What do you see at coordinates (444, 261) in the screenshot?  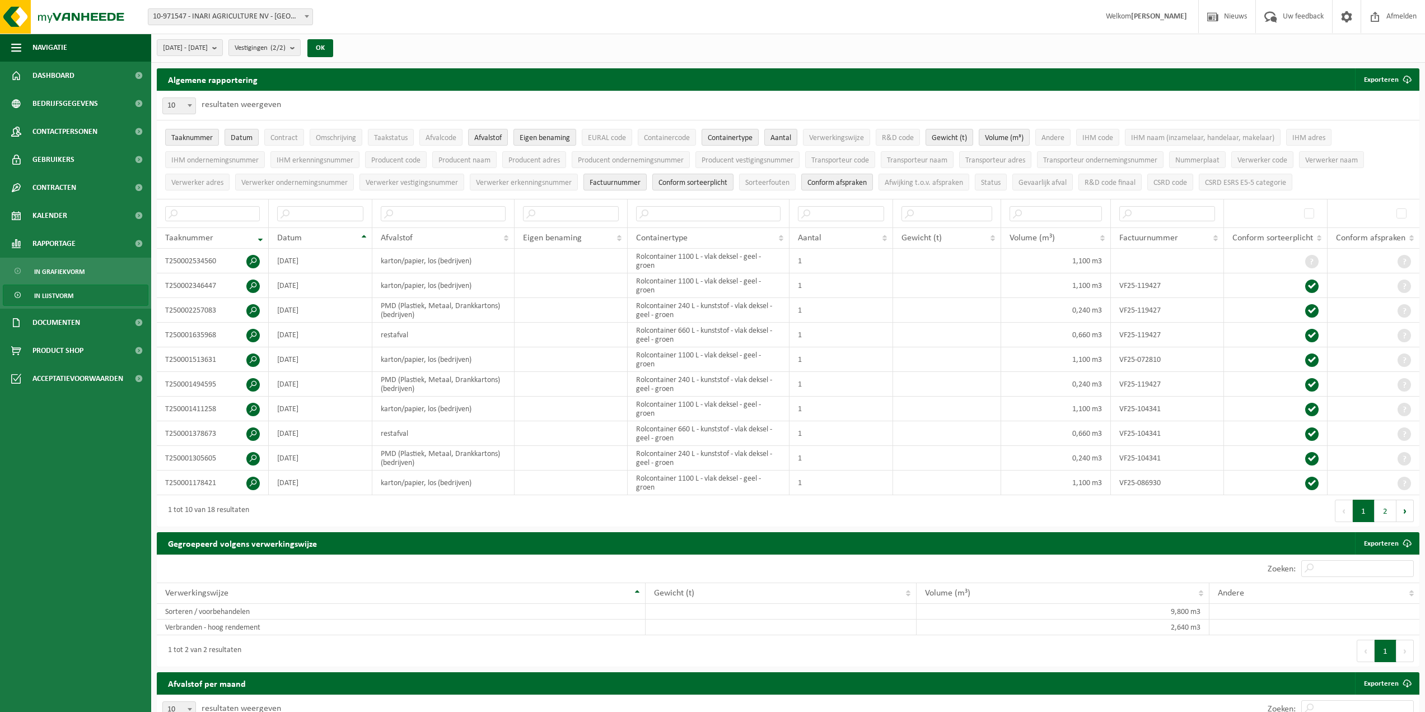 I see `td: karton/papier, los (bedrijven)` at bounding box center [444, 261].